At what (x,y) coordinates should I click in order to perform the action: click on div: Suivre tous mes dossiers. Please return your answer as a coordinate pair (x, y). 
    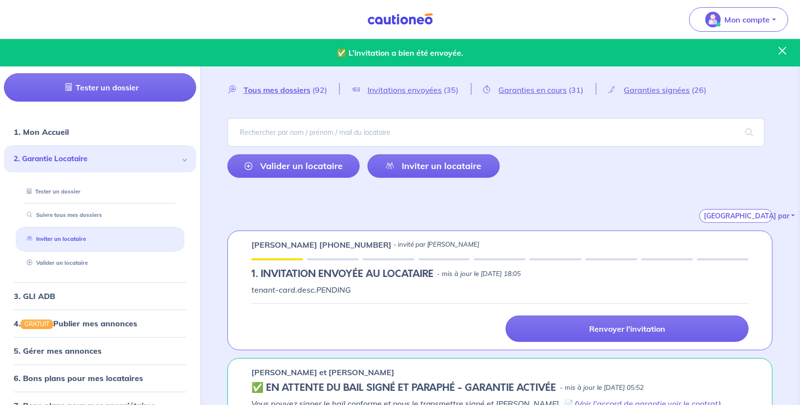
    Looking at the image, I should click on (100, 215).